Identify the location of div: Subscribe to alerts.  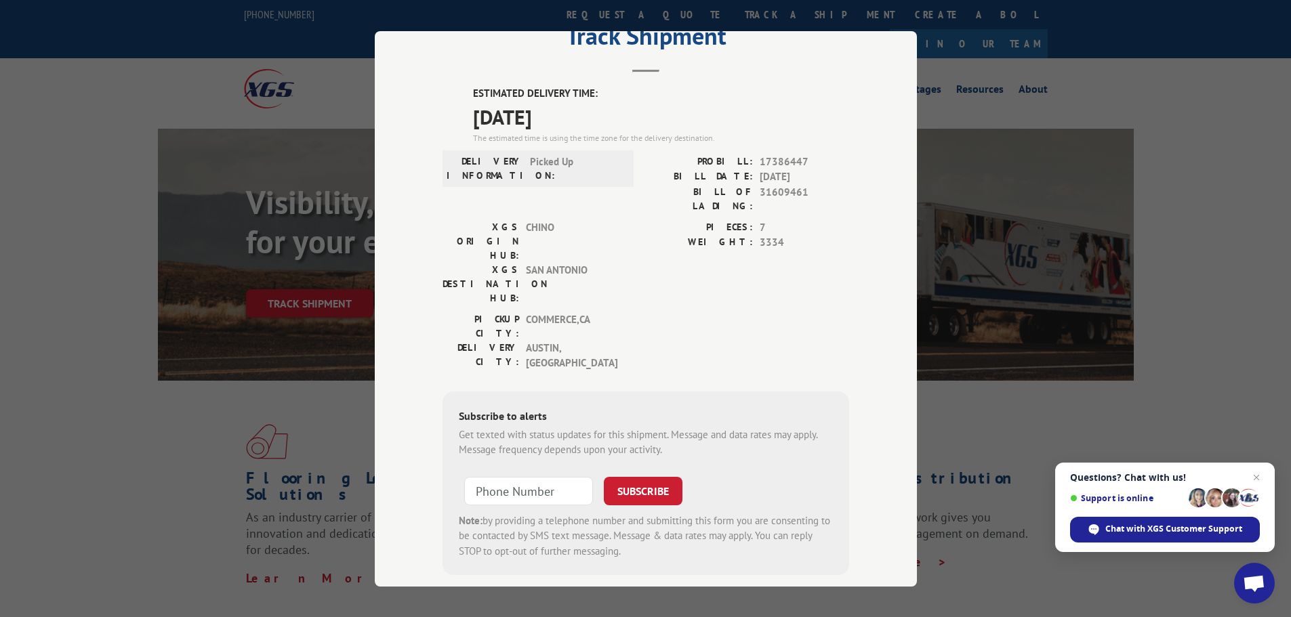
(646, 417).